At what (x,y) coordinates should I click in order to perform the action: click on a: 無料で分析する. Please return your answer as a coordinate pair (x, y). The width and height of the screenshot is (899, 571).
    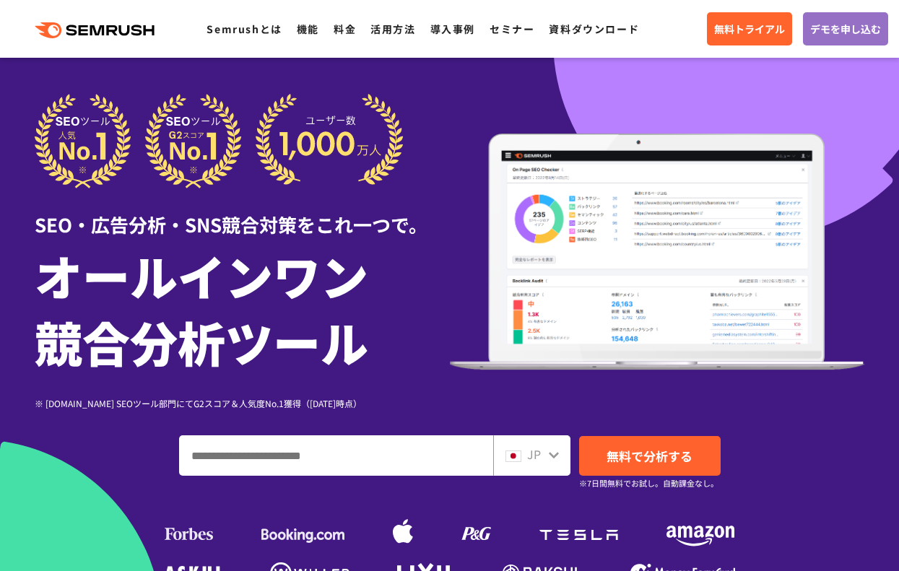
    Looking at the image, I should click on (650, 456).